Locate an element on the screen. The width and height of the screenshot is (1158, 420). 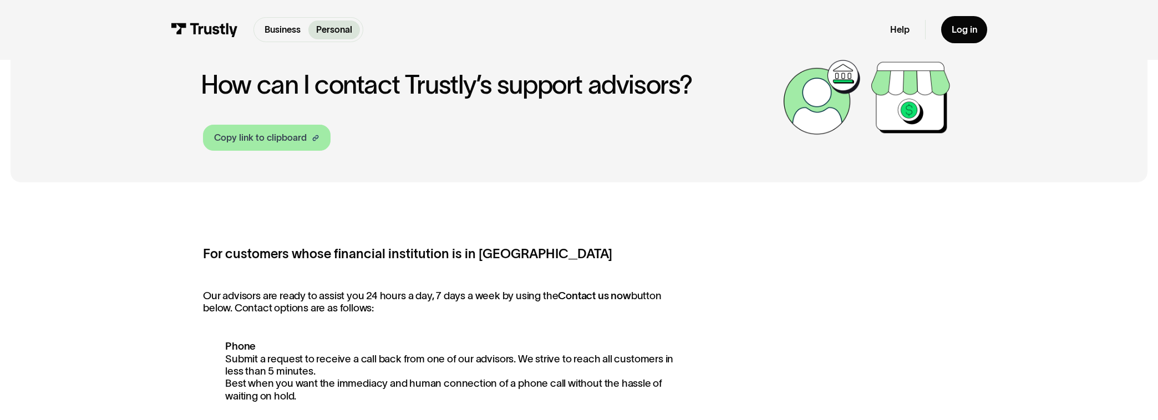
strong: Phone is located at coordinates (240, 346).